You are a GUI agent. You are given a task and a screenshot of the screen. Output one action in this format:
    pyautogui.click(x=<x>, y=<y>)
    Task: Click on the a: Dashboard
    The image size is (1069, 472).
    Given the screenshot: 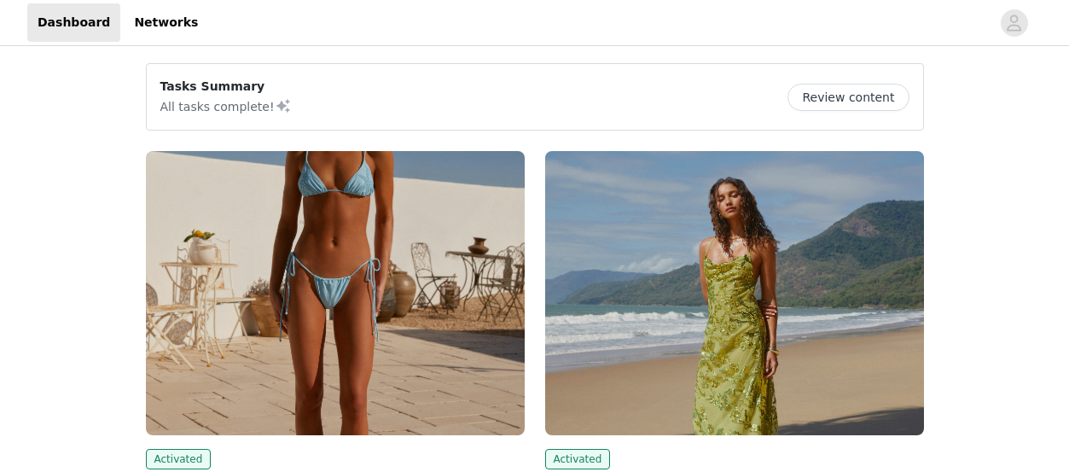 What is the action you would take?
    pyautogui.click(x=73, y=22)
    